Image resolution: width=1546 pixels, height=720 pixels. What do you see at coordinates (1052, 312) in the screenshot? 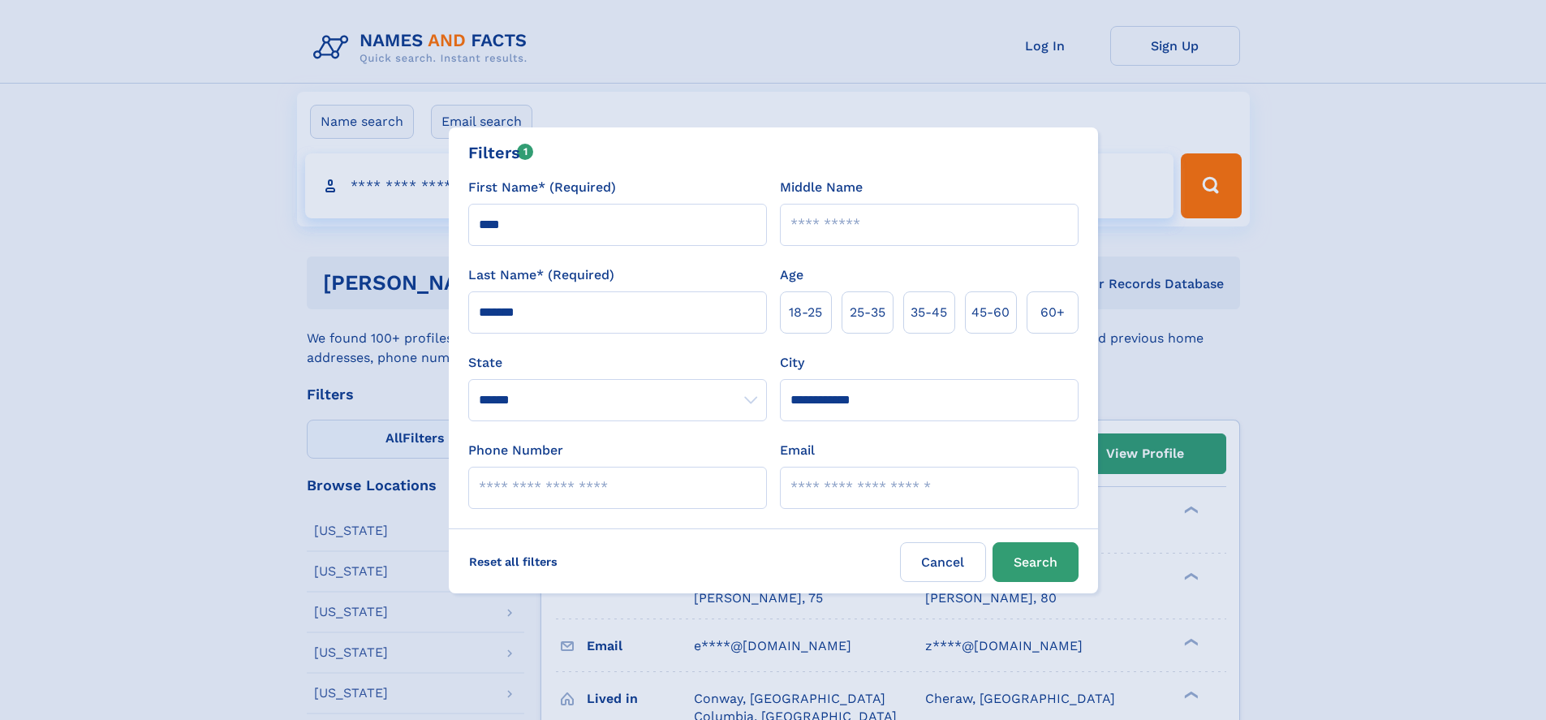
I see `span: 60+` at bounding box center [1052, 312].